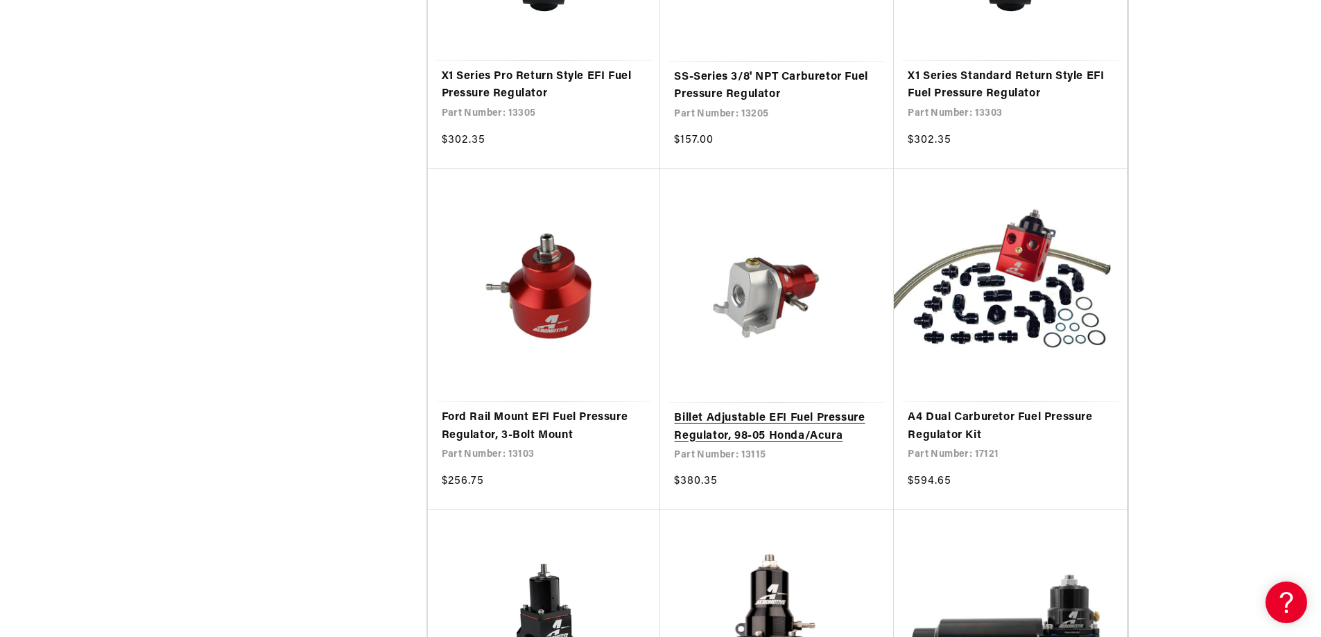  I want to click on a: X1 Series Standard Return Style EFI Fuel Pressure Regulator, so click(1011, 85).